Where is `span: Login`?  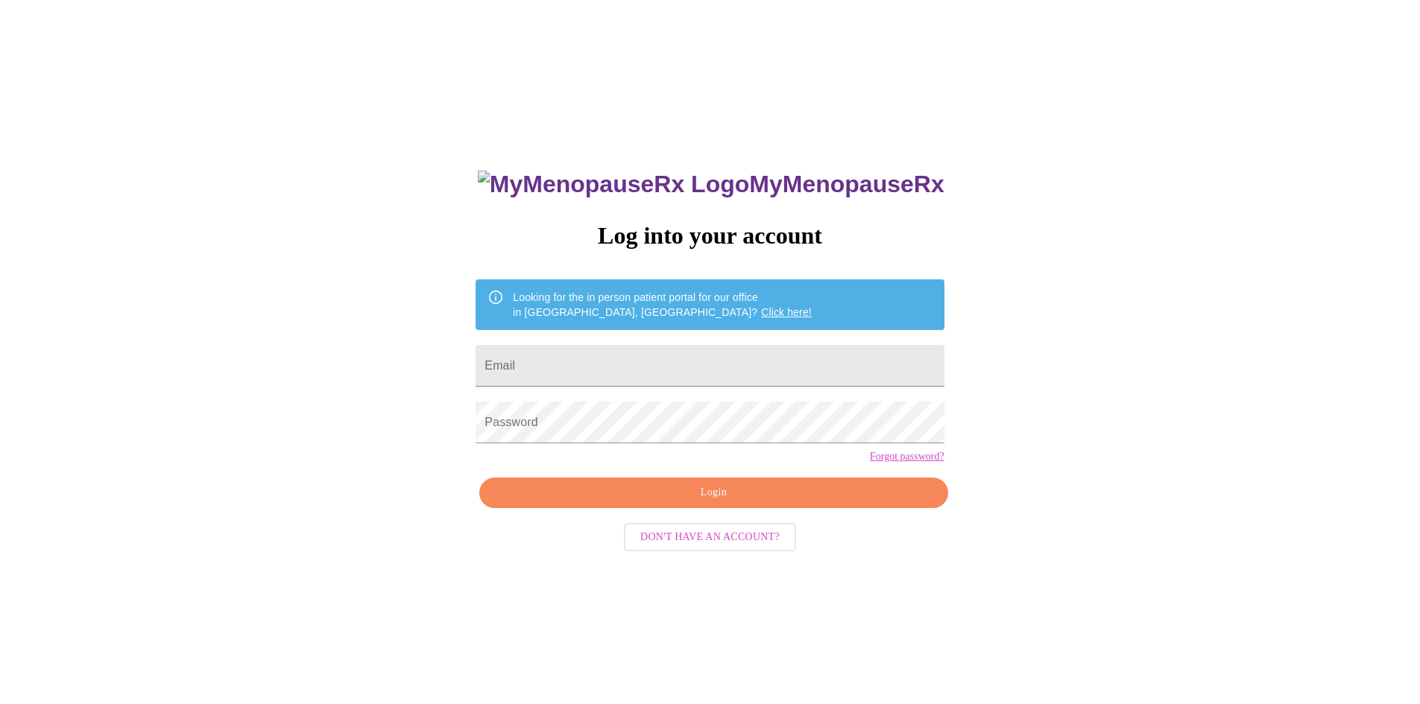
span: Login is located at coordinates (713, 493).